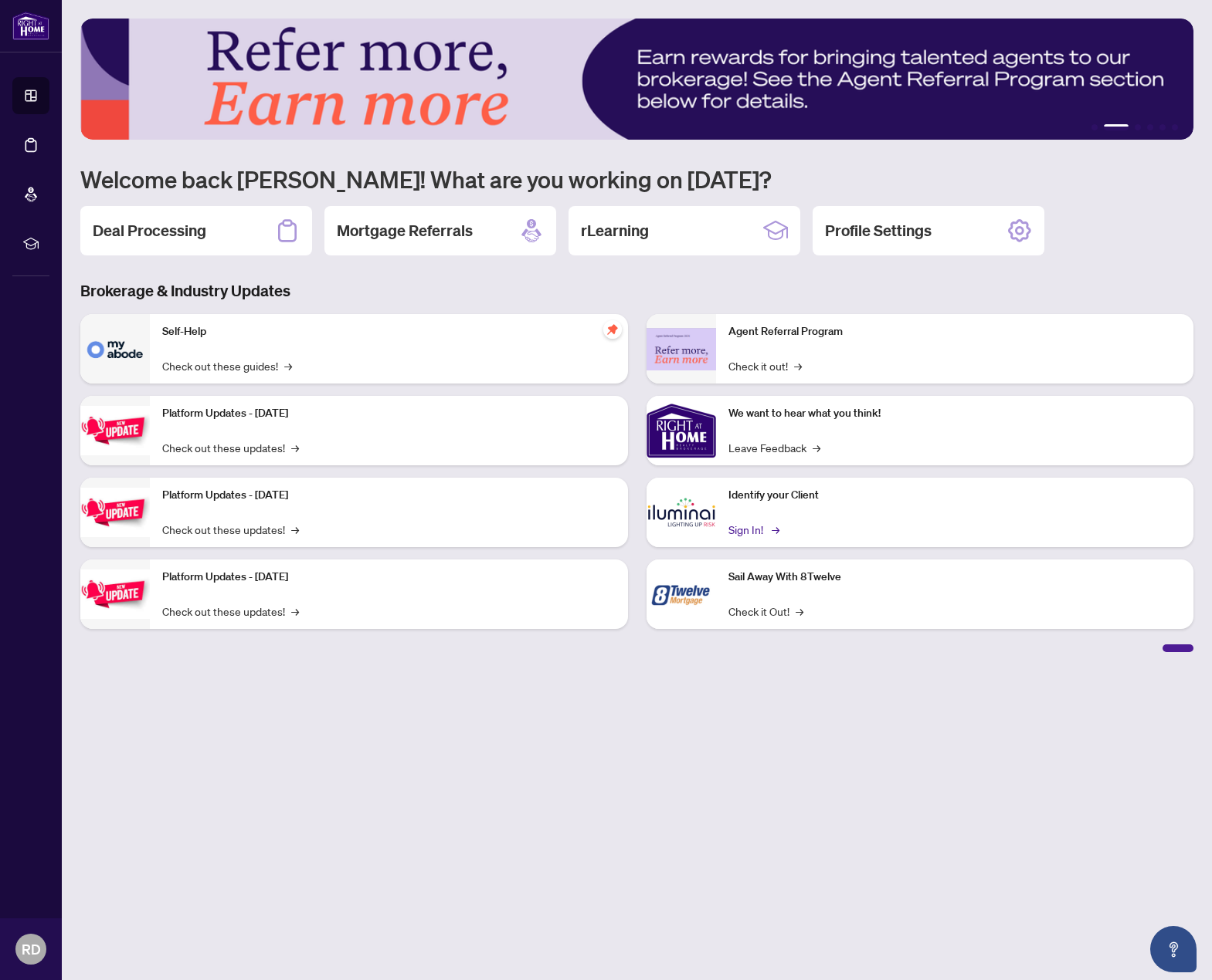  Describe the element at coordinates (115, 430) in the screenshot. I see `img: Platform Updates - July 21, 2025` at that location.